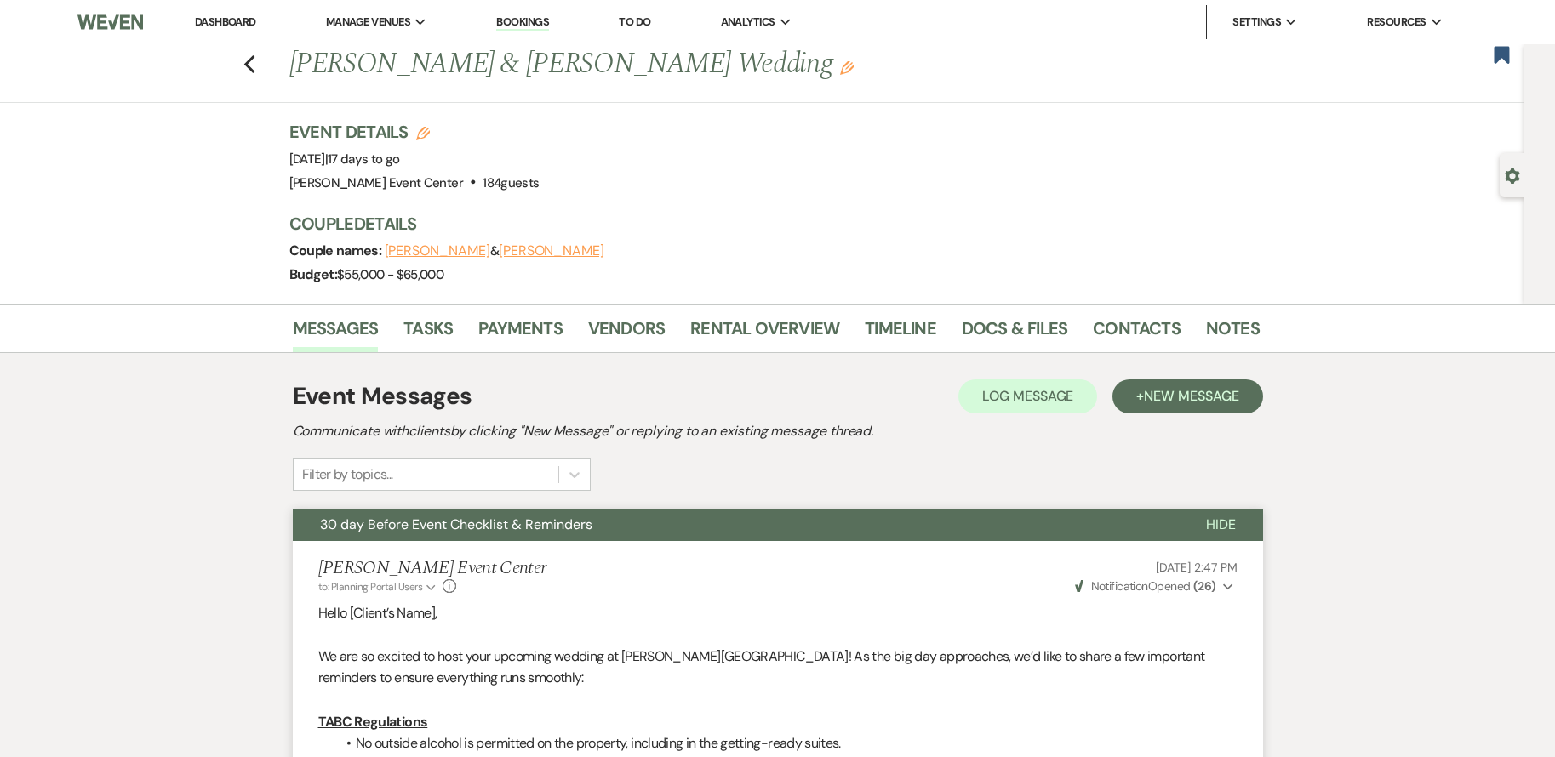 The image size is (1555, 757). Describe the element at coordinates (347, 475) in the screenshot. I see `div: Filter by topics...` at that location.